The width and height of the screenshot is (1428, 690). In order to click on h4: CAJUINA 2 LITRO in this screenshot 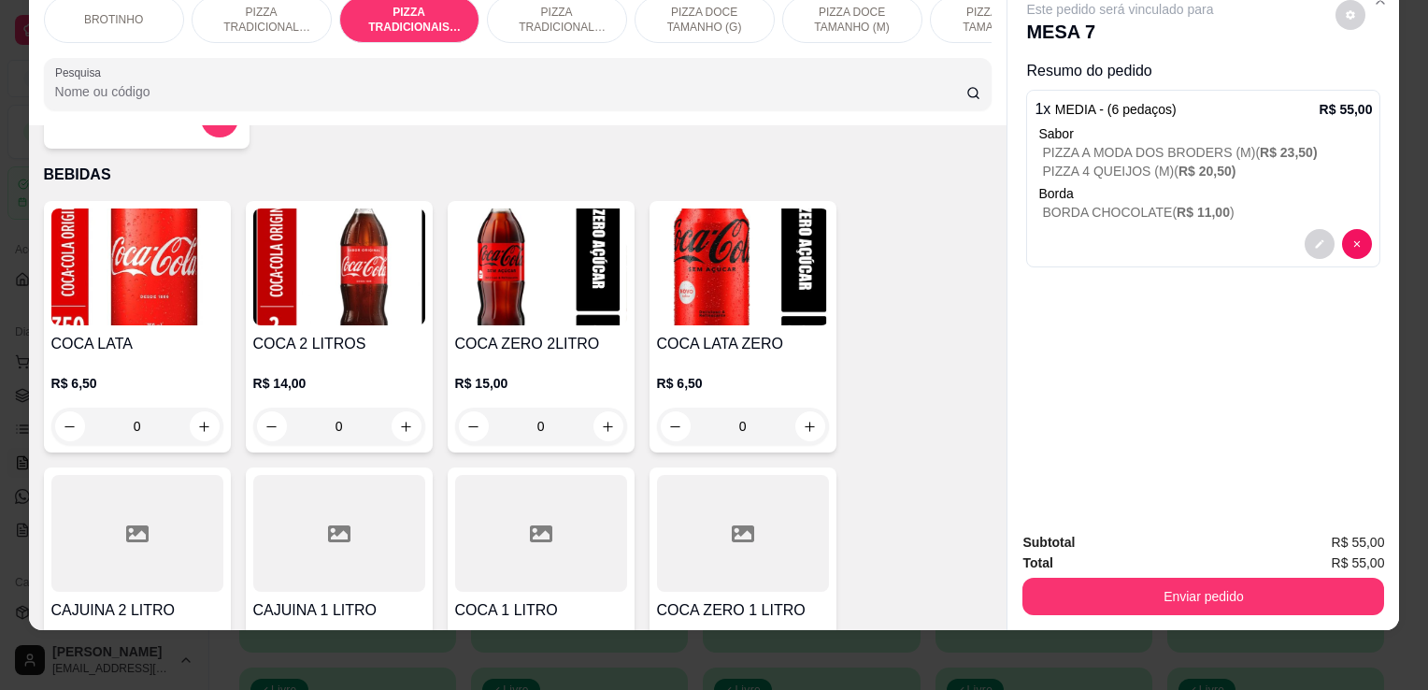, I will do `click(137, 610)`.